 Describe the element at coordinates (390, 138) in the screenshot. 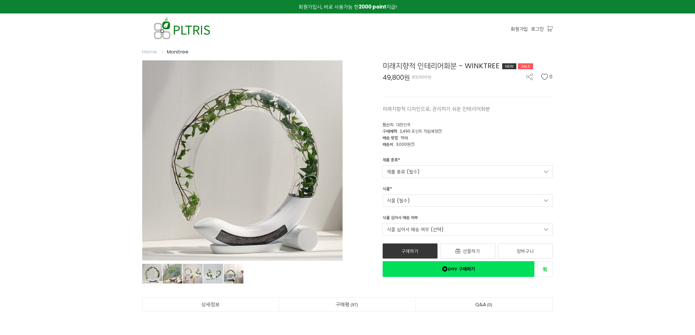

I see `span: 배송 방법` at that location.